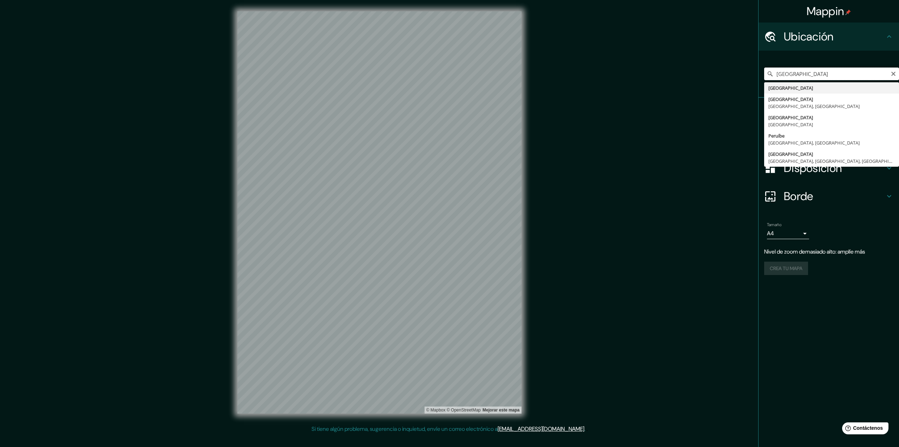 This screenshot has width=899, height=447. I want to click on font: Mappin, so click(826, 11).